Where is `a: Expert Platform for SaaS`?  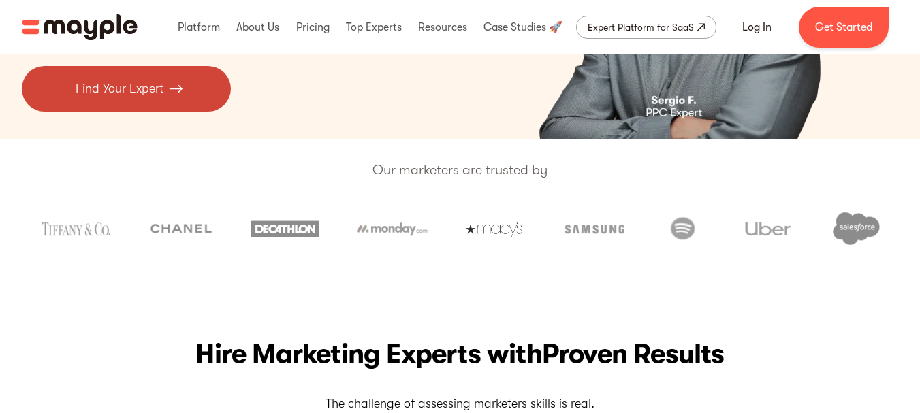
a: Expert Platform for SaaS is located at coordinates (646, 27).